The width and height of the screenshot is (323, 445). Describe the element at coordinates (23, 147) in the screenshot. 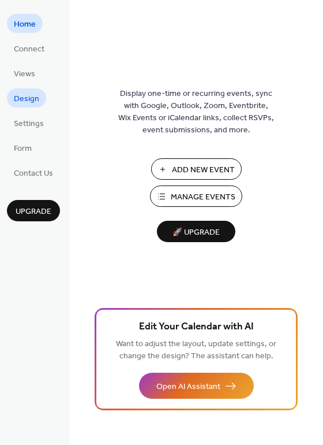

I see `a: Form` at that location.